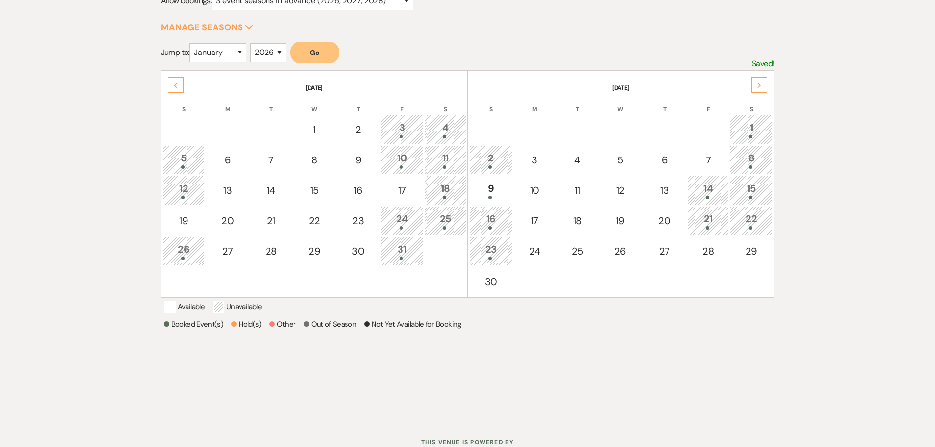 The width and height of the screenshot is (935, 447). I want to click on p: Available, so click(184, 307).